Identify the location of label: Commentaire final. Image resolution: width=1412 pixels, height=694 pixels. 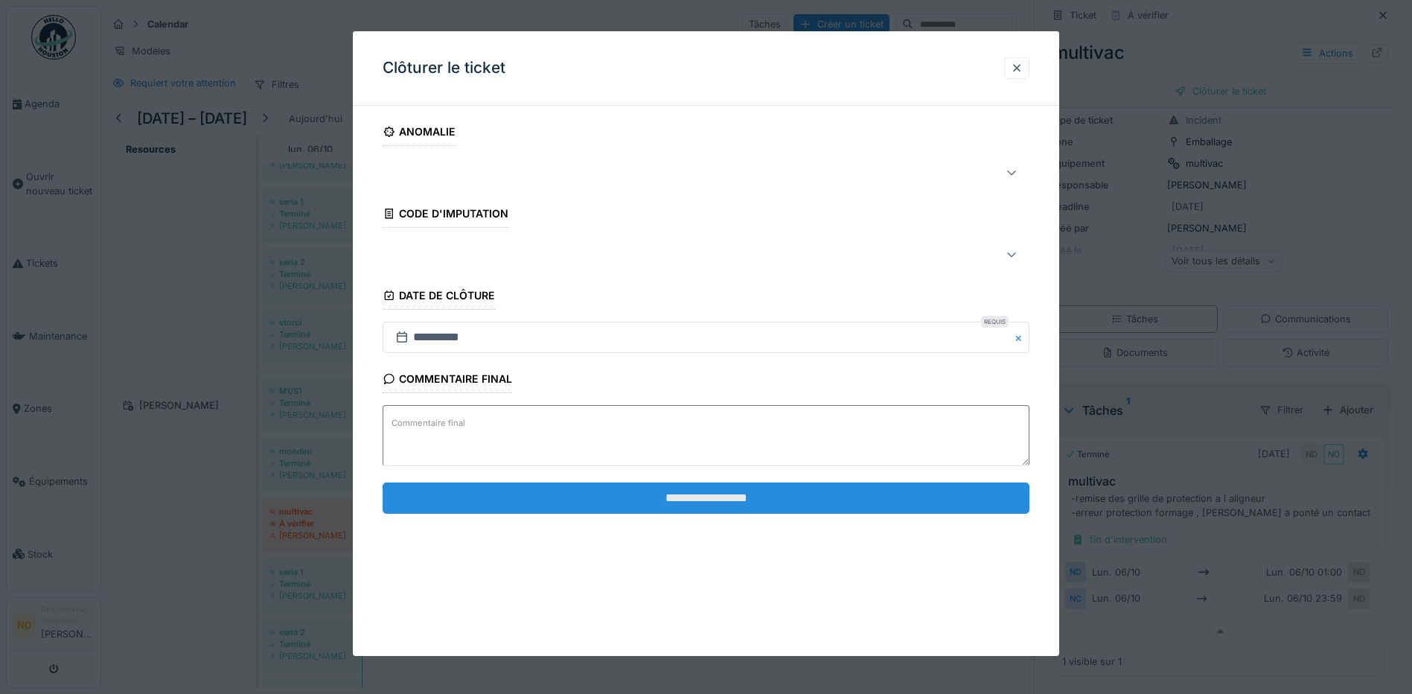
(428, 423).